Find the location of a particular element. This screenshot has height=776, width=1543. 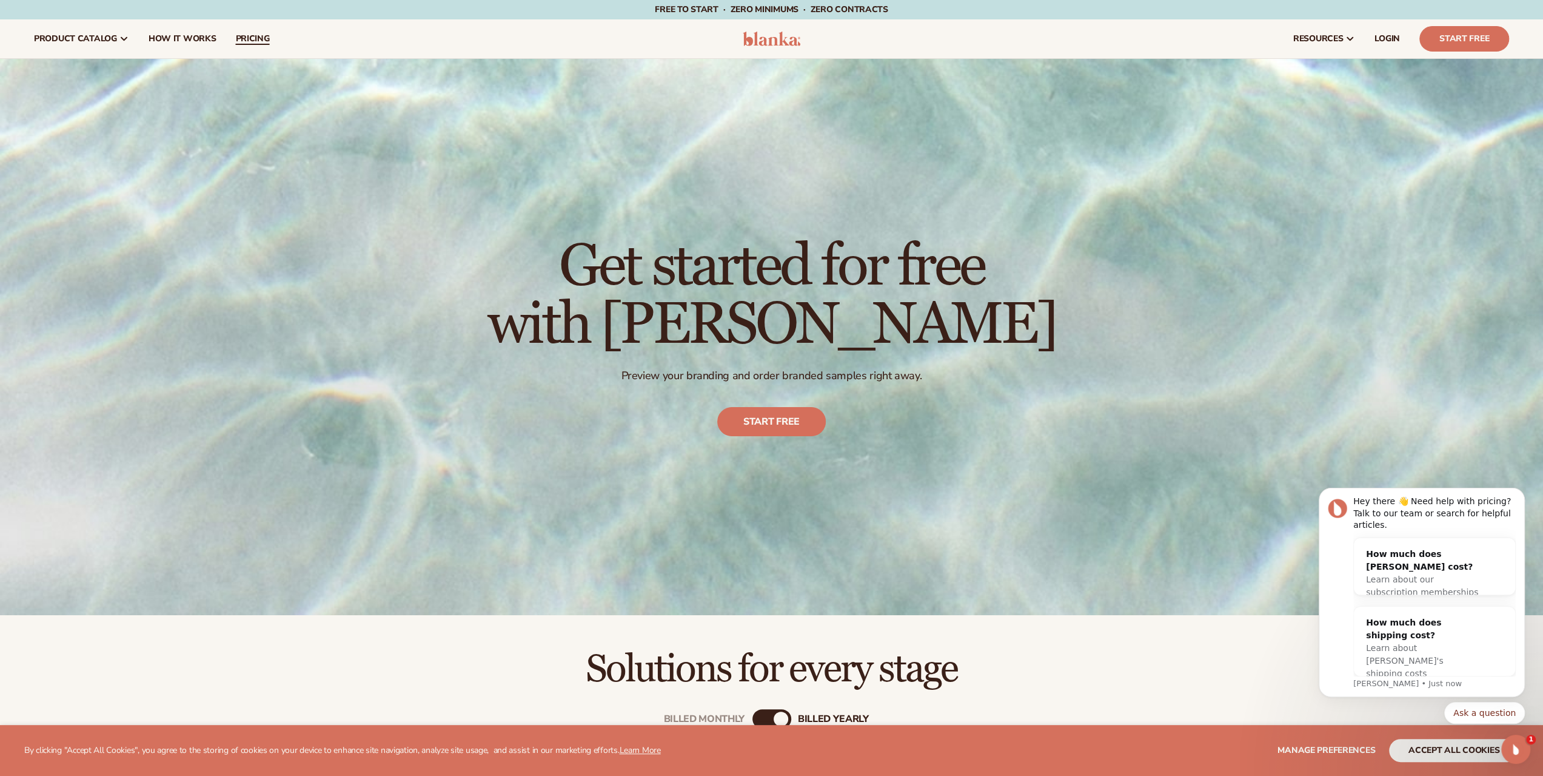

a: Start free is located at coordinates (771, 421).